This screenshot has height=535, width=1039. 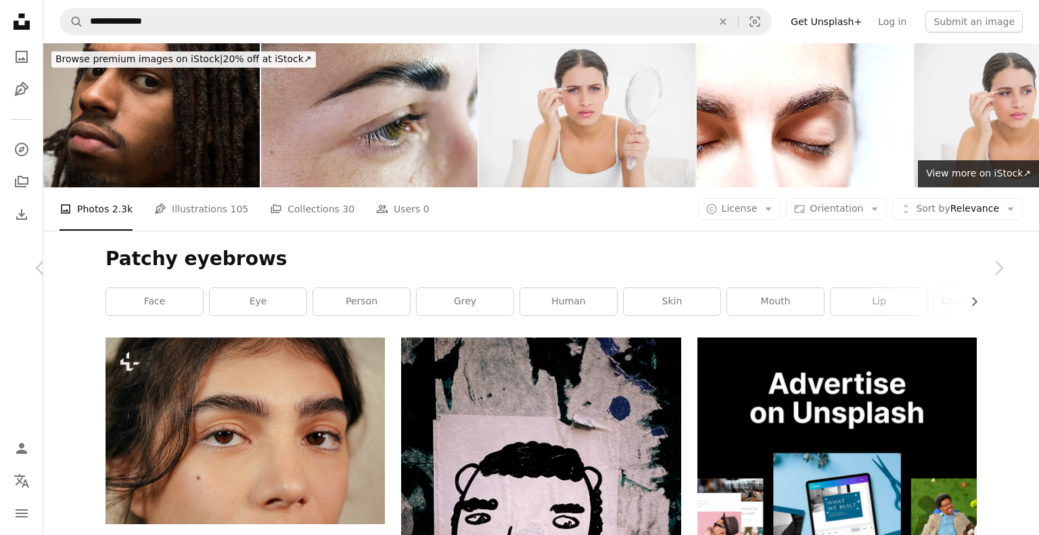 I want to click on a: a picture of a man's face on a piece of paper, so click(x=540, y=523).